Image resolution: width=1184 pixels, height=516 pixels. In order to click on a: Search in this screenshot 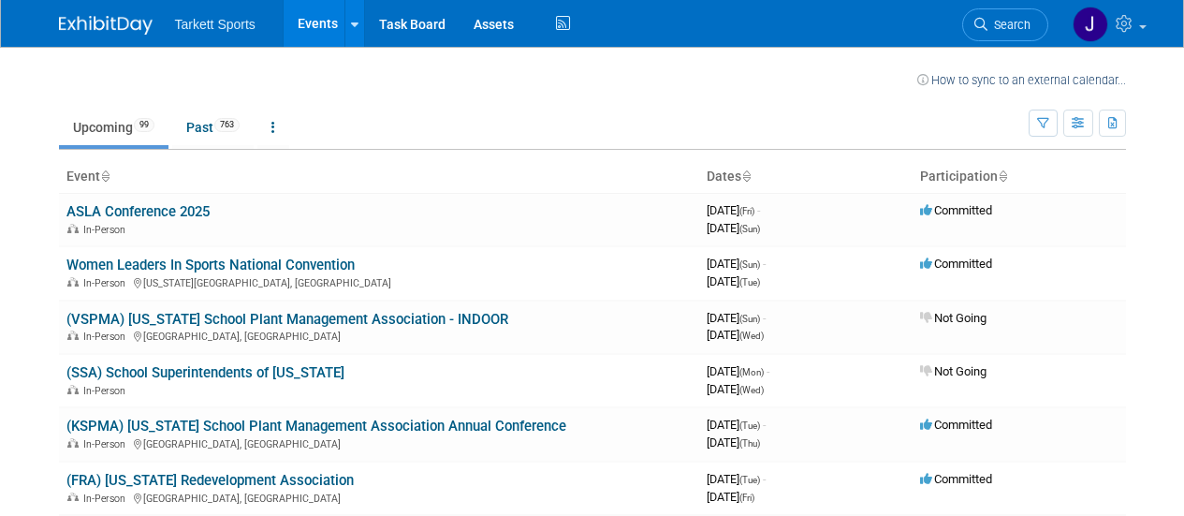, I will do `click(1005, 24)`.